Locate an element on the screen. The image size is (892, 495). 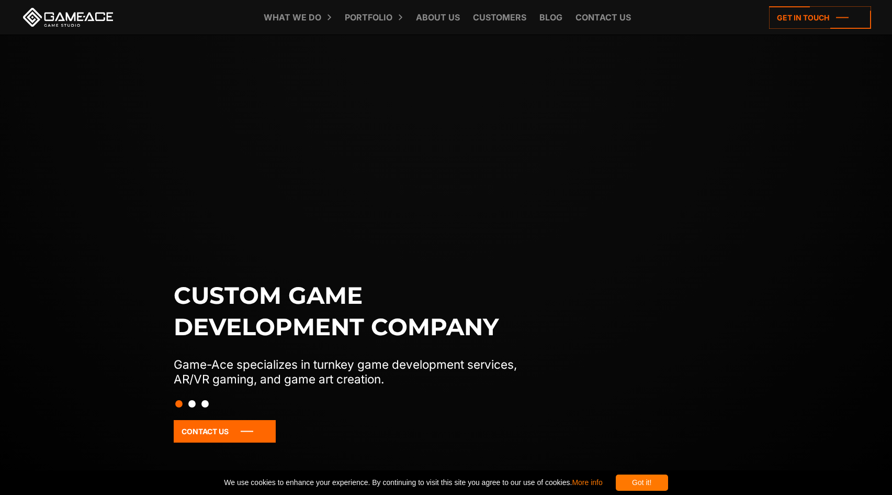
a: Get in touch is located at coordinates (820, 17).